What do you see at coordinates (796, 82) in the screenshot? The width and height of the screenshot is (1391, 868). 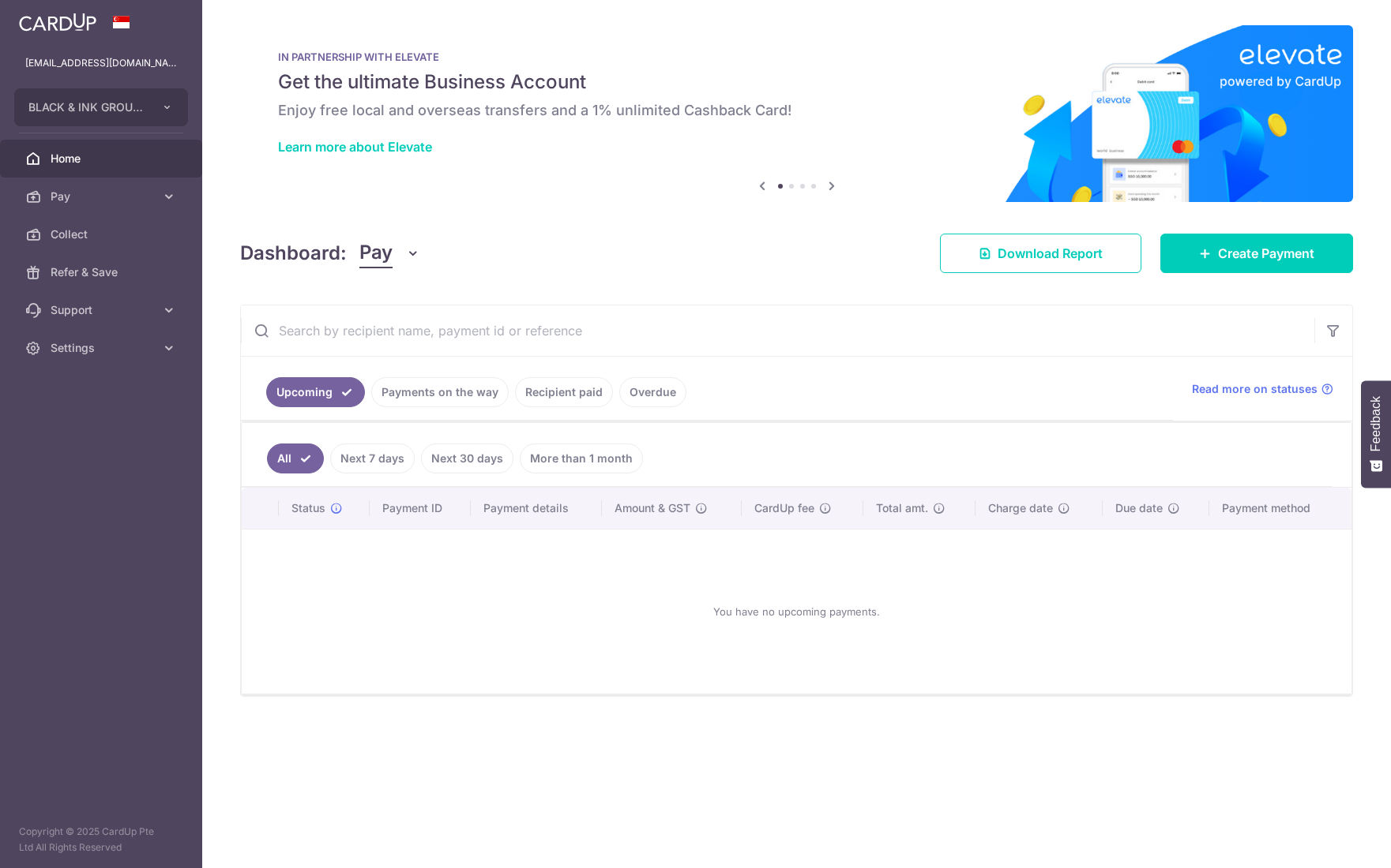 I see `h5: Get the ultimate Business Account` at bounding box center [796, 82].